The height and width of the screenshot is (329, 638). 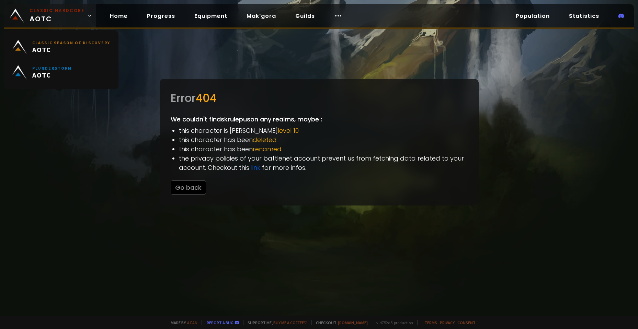 I want to click on span: Made by, so click(x=182, y=323).